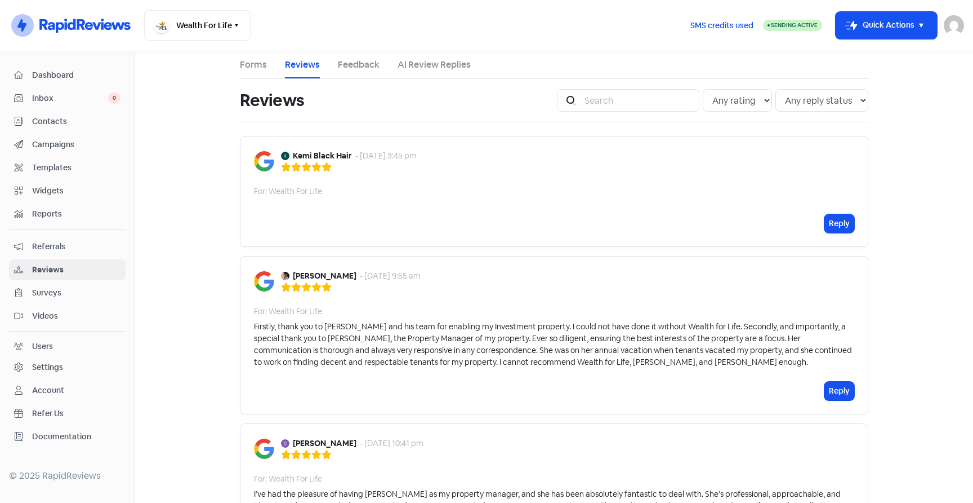 The image size is (973, 503). I want to click on span: Sending Active, so click(794, 25).